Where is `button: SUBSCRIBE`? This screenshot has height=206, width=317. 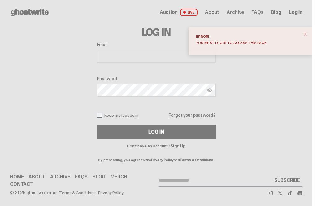
button: SUBSCRIBE is located at coordinates (287, 180).